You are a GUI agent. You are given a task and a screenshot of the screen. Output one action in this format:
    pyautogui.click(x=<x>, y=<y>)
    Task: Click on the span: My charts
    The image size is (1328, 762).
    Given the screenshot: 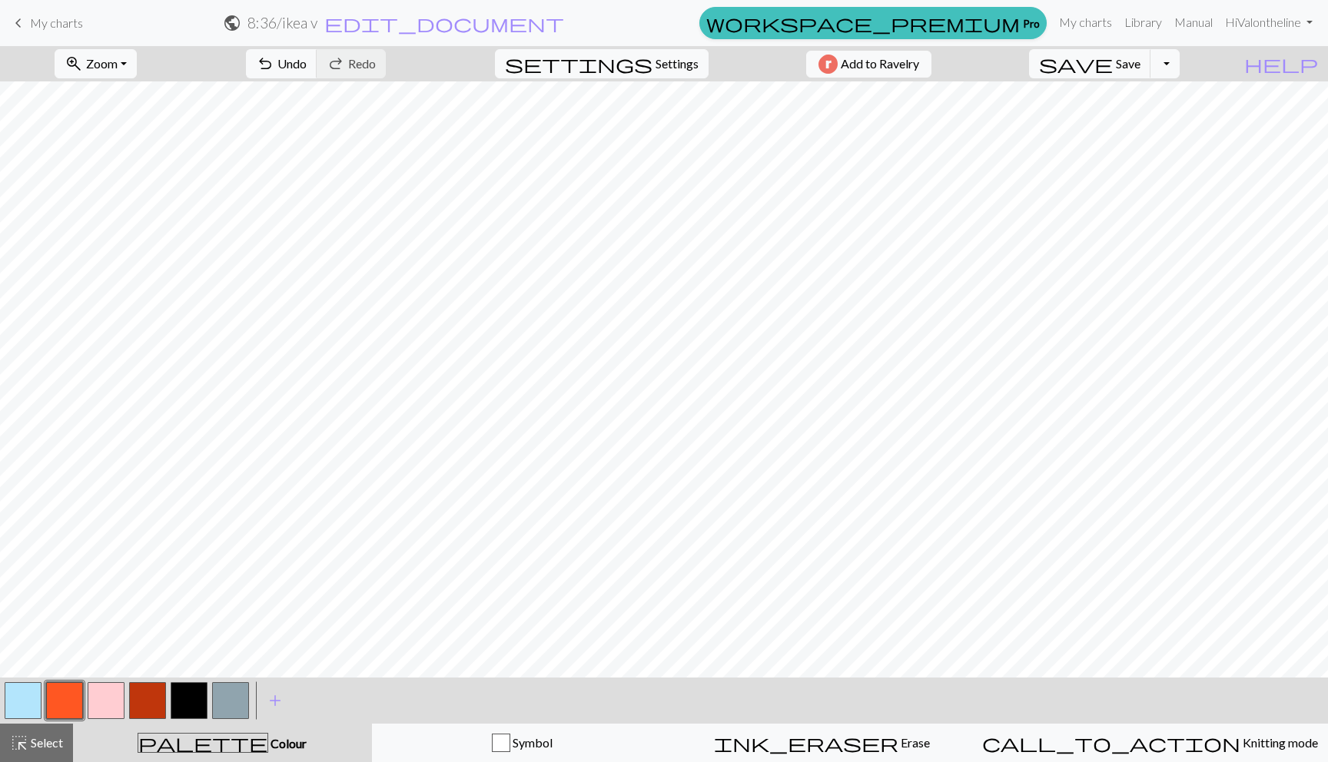 What is the action you would take?
    pyautogui.click(x=56, y=22)
    